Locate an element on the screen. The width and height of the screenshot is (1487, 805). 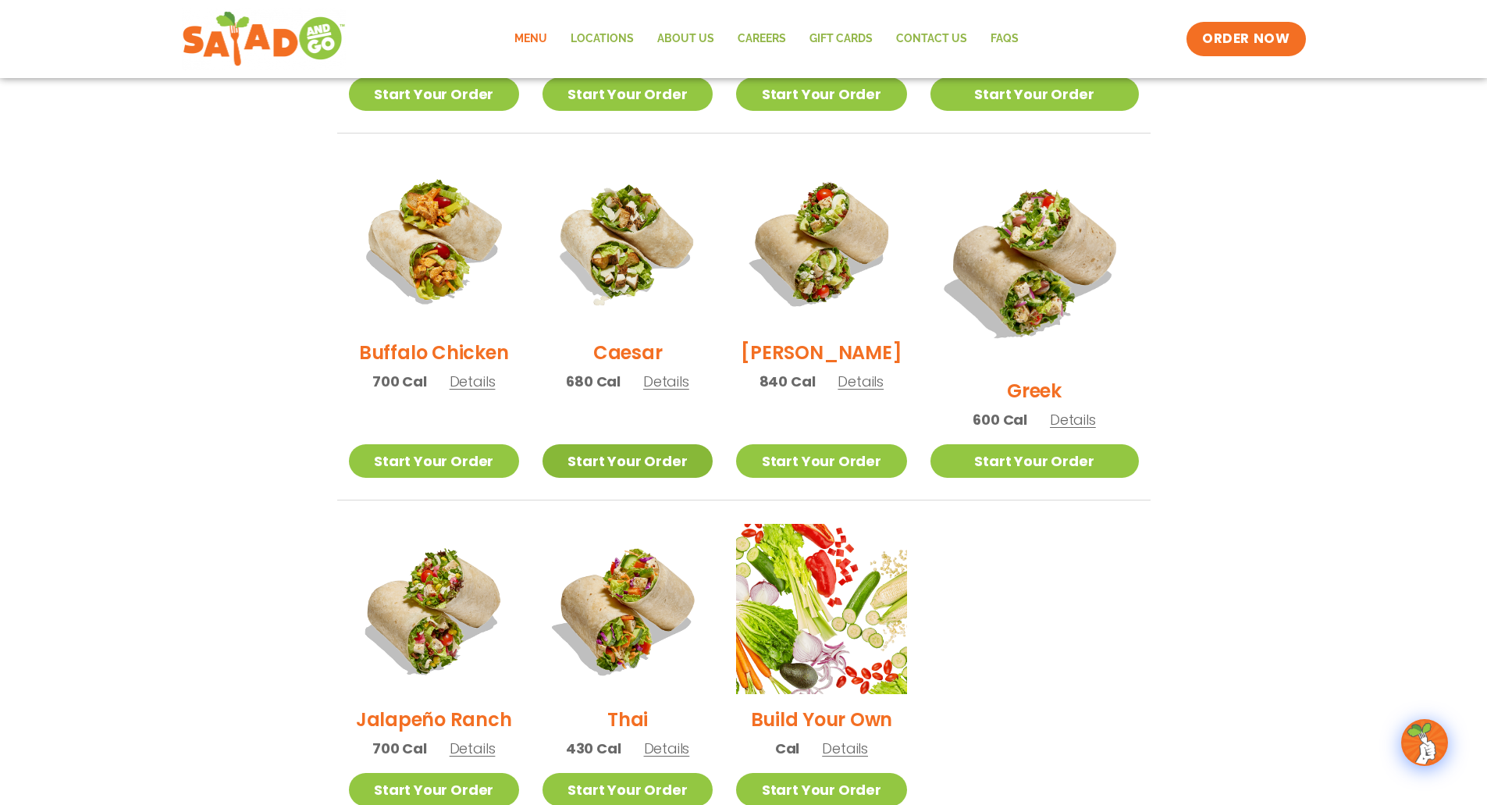
a: Contact Us is located at coordinates (931, 39).